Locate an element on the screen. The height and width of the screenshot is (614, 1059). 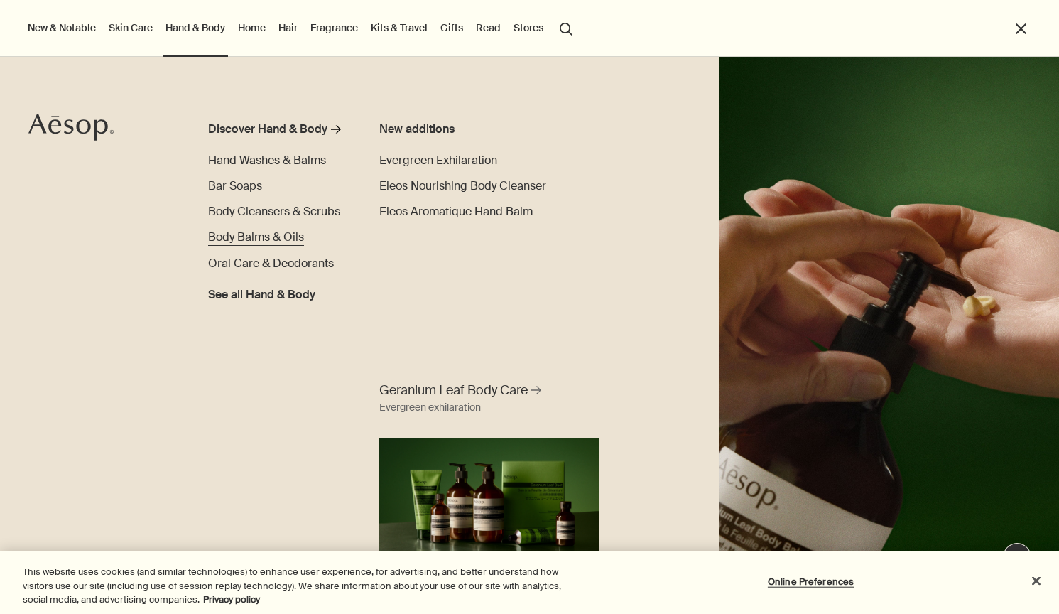
span: Body Balms & Oils is located at coordinates (256, 236).